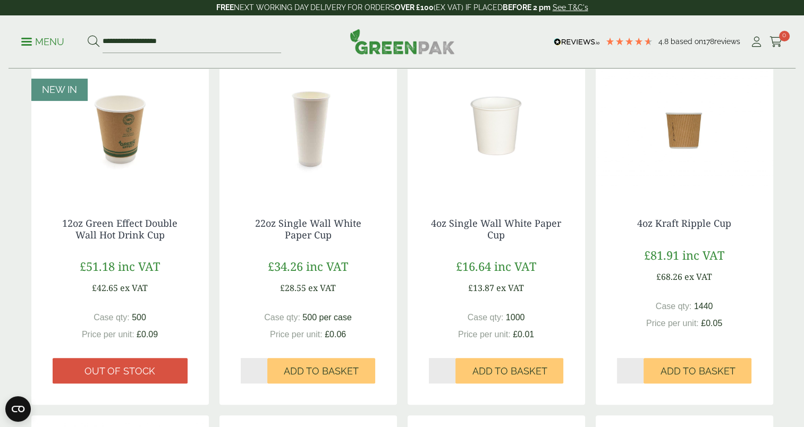 This screenshot has height=427, width=804. What do you see at coordinates (496, 229) in the screenshot?
I see `a: 4oz Single Wall White Paper Cup` at bounding box center [496, 229].